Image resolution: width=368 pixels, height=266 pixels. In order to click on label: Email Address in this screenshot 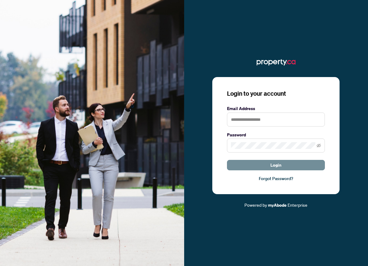, I will do `click(276, 109)`.